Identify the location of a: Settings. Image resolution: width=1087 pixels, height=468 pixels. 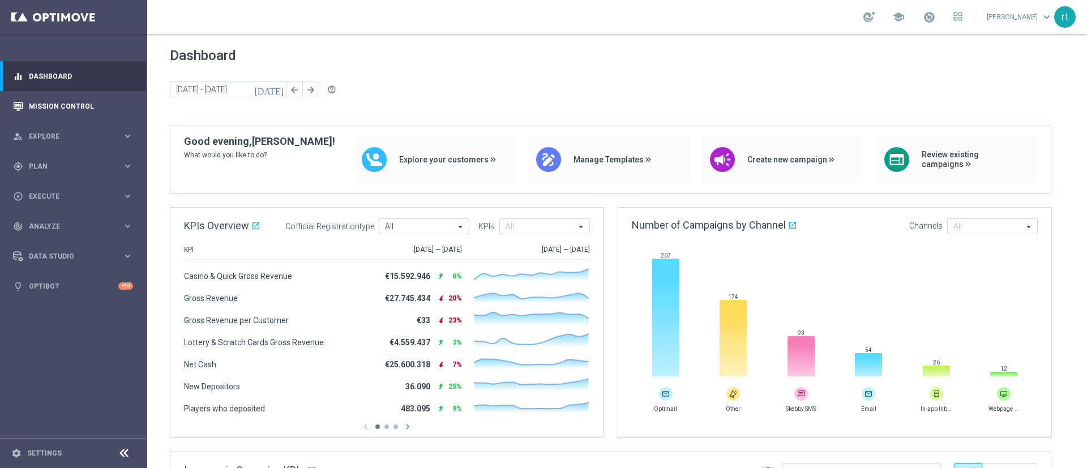
(44, 454).